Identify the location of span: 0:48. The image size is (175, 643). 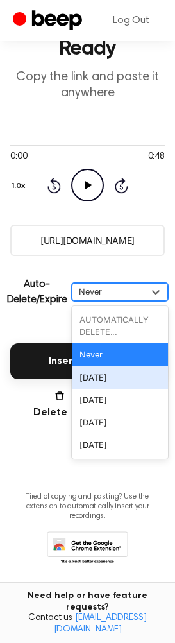
(157, 157).